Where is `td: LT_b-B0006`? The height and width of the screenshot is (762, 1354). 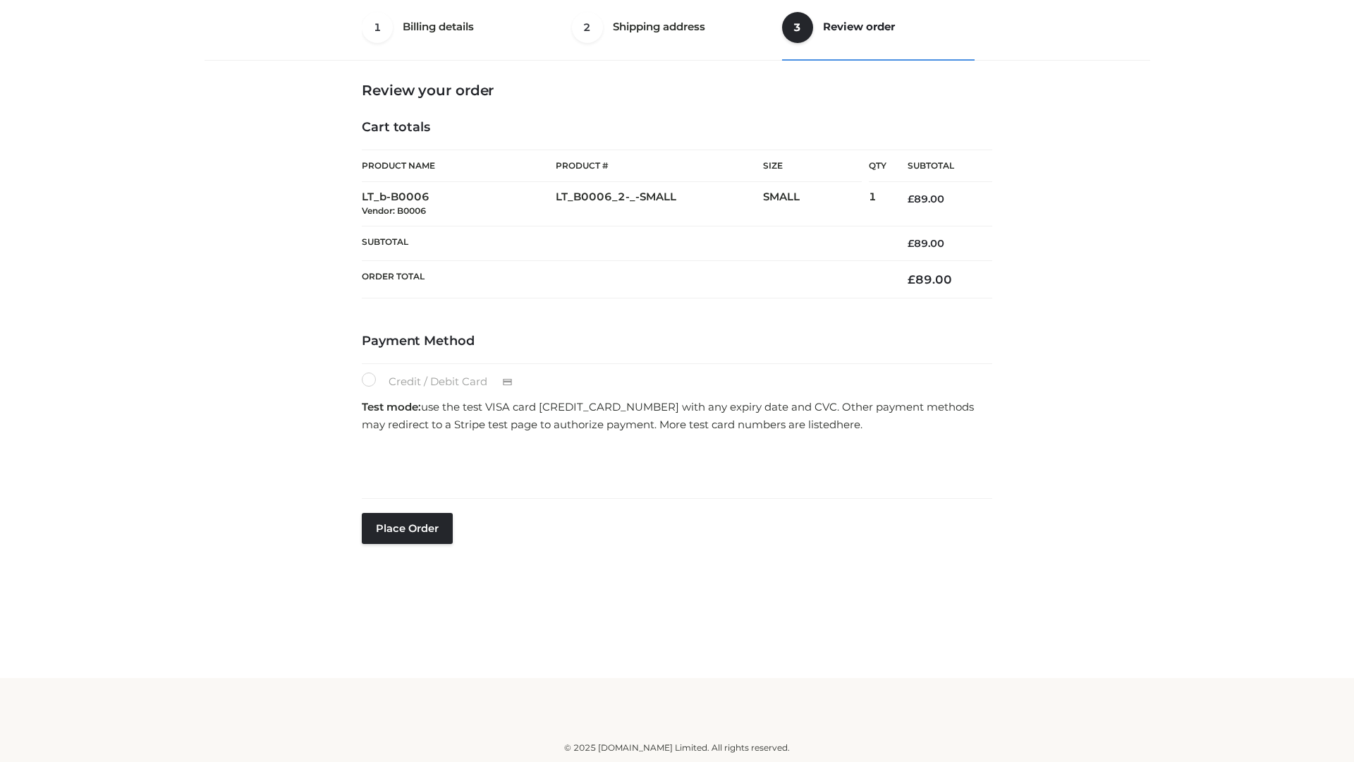 td: LT_b-B0006 is located at coordinates (458, 204).